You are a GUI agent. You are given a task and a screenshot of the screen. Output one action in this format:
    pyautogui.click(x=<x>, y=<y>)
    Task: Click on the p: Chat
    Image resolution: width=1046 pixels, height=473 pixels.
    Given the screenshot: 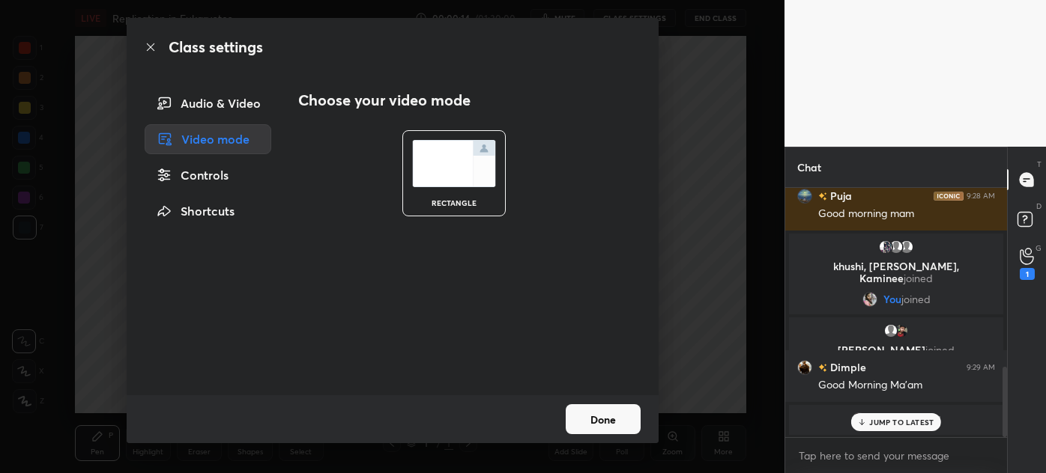 What is the action you would take?
    pyautogui.click(x=809, y=167)
    